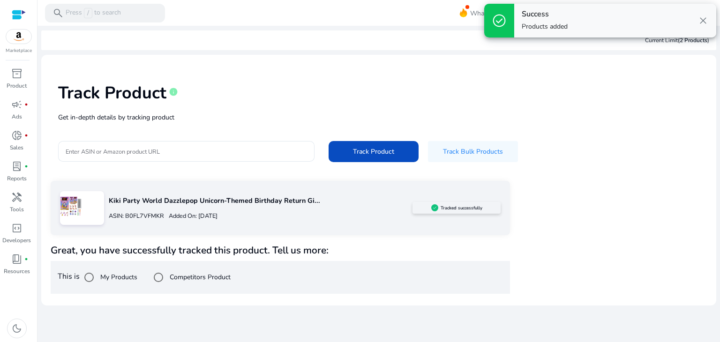  I want to click on div: This is, so click(280, 278).